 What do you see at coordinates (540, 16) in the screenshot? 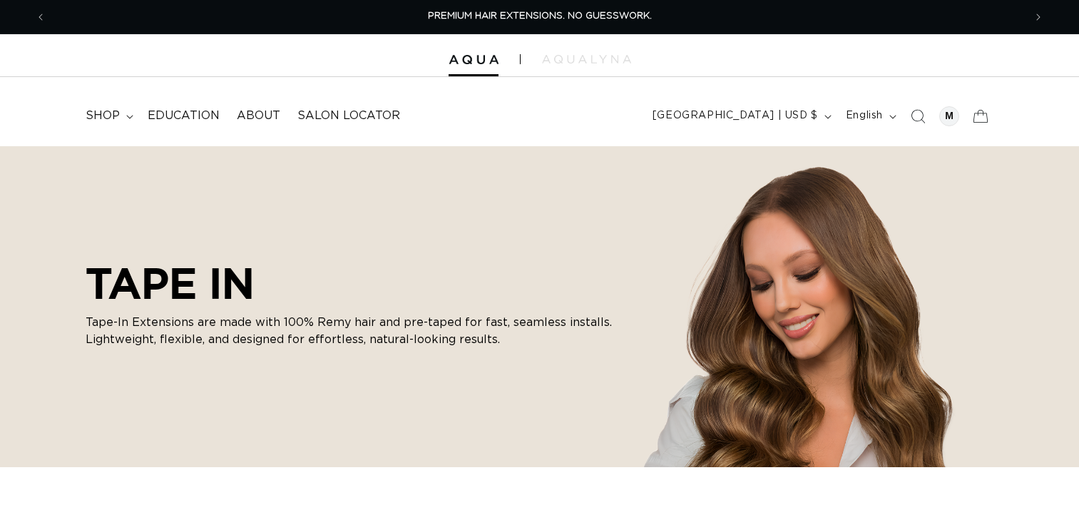
I see `span: PREMIUM HAIR EXTENSIONS. NO GUESSWORK.` at bounding box center [540, 16].